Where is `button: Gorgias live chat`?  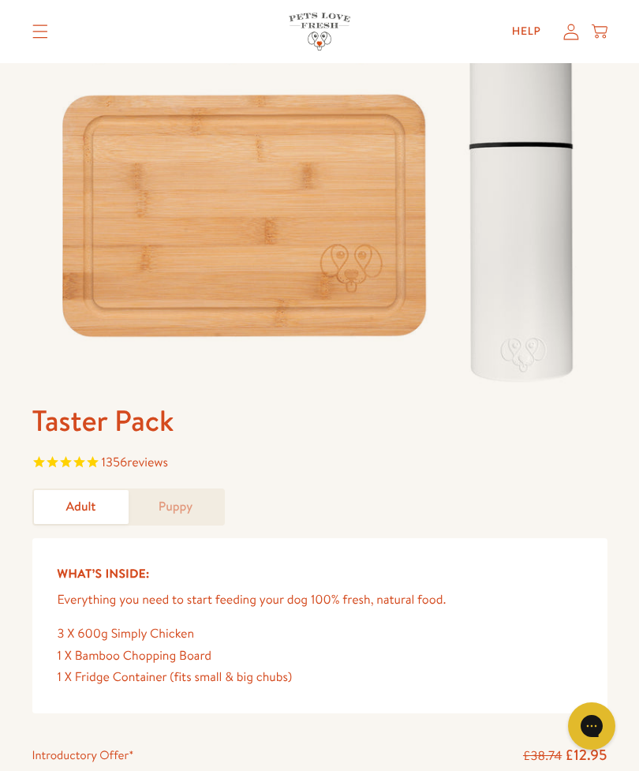
button: Gorgias live chat is located at coordinates (32, 29).